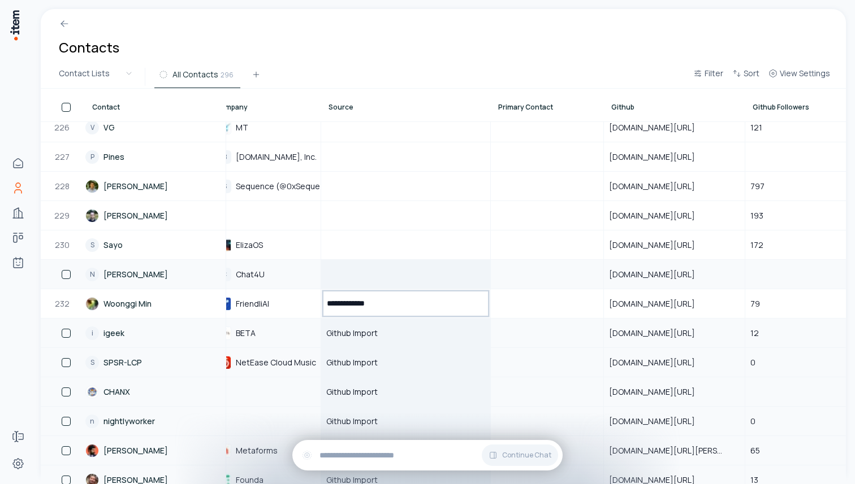 This screenshot has width=855, height=484. Describe the element at coordinates (18, 437) in the screenshot. I see `a: Forms` at that location.